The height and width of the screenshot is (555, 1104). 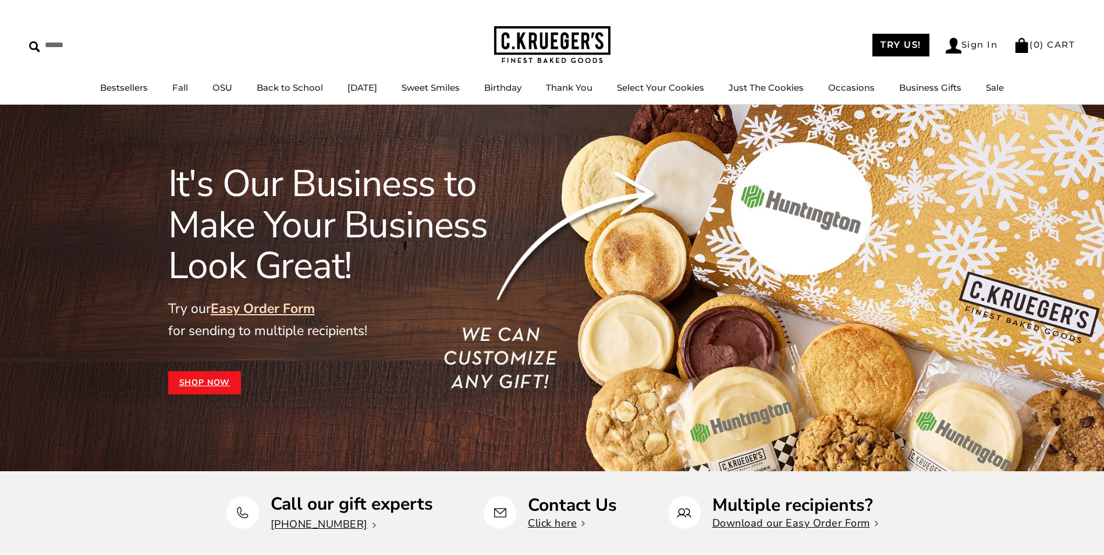 I want to click on a: Sign In, so click(x=972, y=45).